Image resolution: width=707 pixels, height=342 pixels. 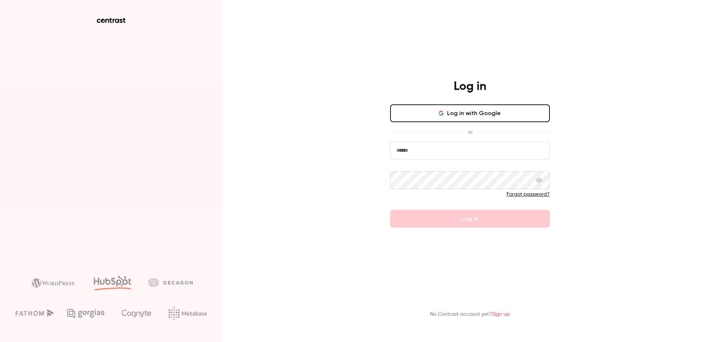 I want to click on p: No Contrast account yet?, so click(x=470, y=314).